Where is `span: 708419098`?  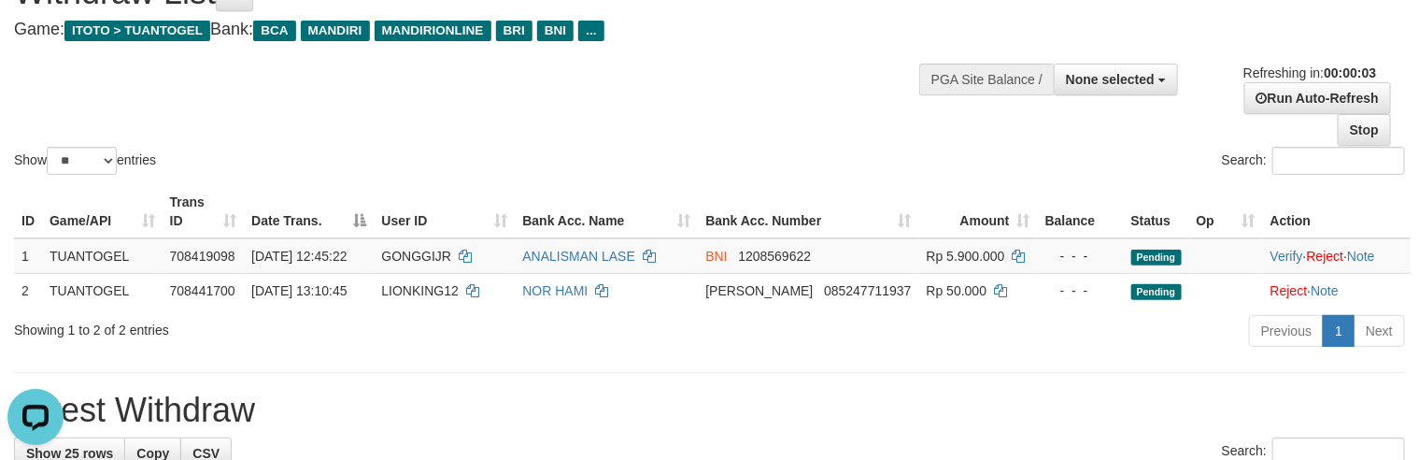
span: 708419098 is located at coordinates (203, 256).